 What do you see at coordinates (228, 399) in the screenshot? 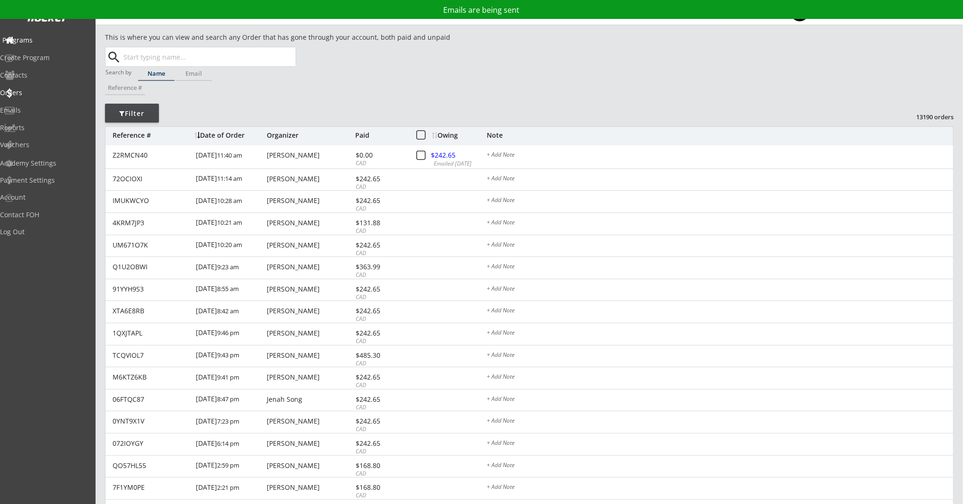
I see `font: 8:47 pm` at bounding box center [228, 399].